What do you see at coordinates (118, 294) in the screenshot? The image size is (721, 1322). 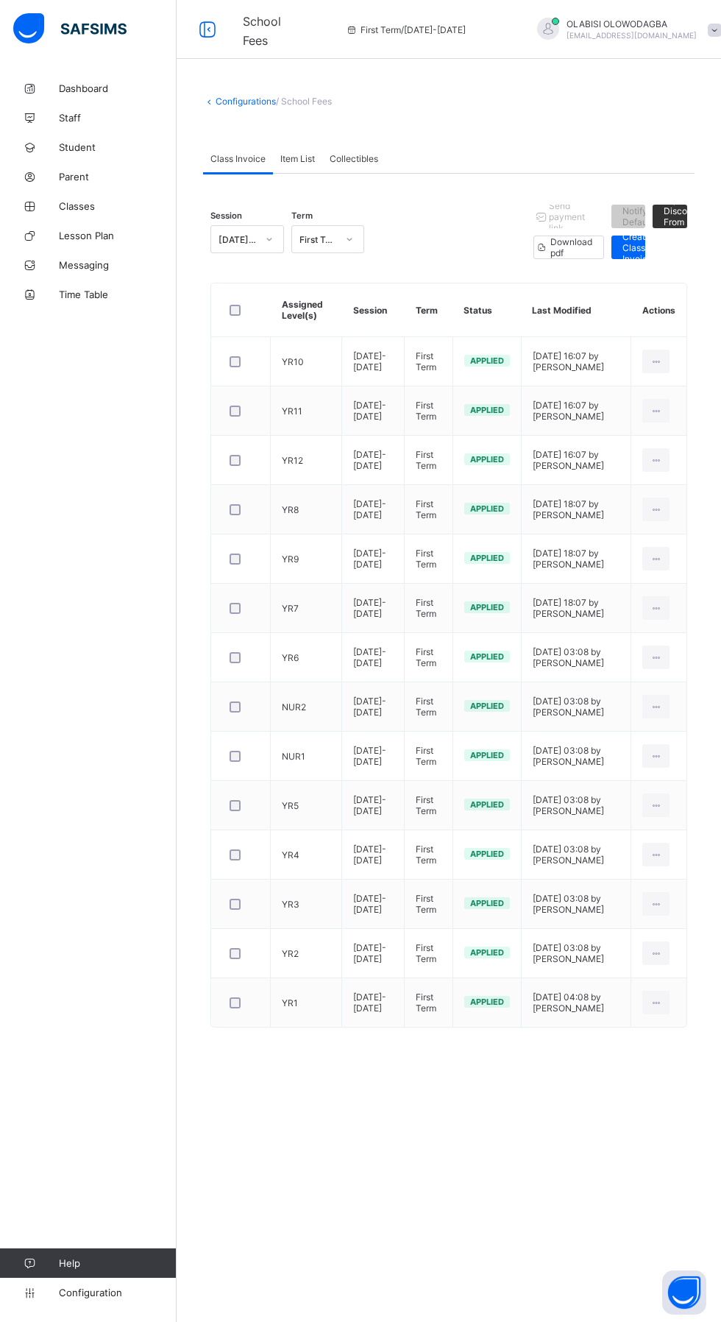 I see `span: Time Table` at bounding box center [118, 294].